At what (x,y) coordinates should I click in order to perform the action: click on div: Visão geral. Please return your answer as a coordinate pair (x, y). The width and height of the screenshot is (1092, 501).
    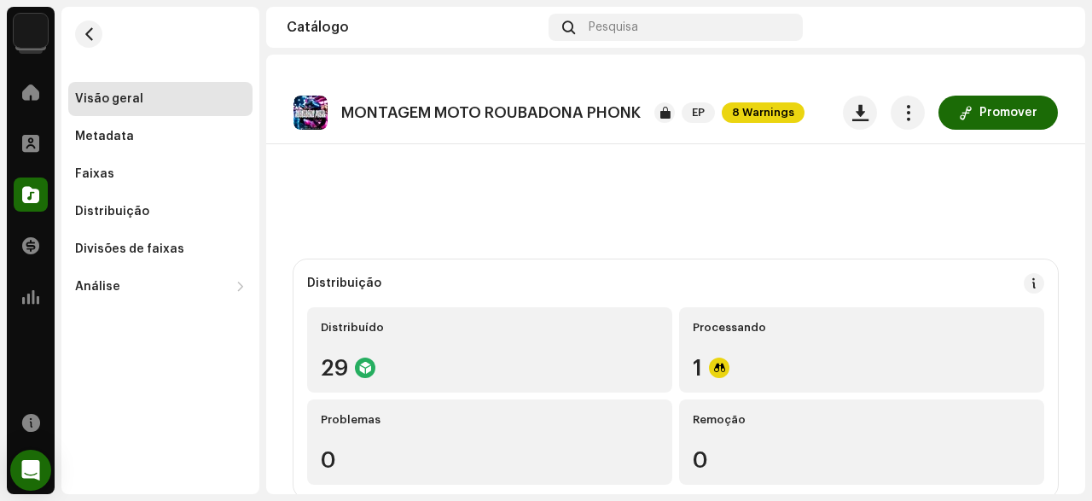
    Looking at the image, I should click on (109, 99).